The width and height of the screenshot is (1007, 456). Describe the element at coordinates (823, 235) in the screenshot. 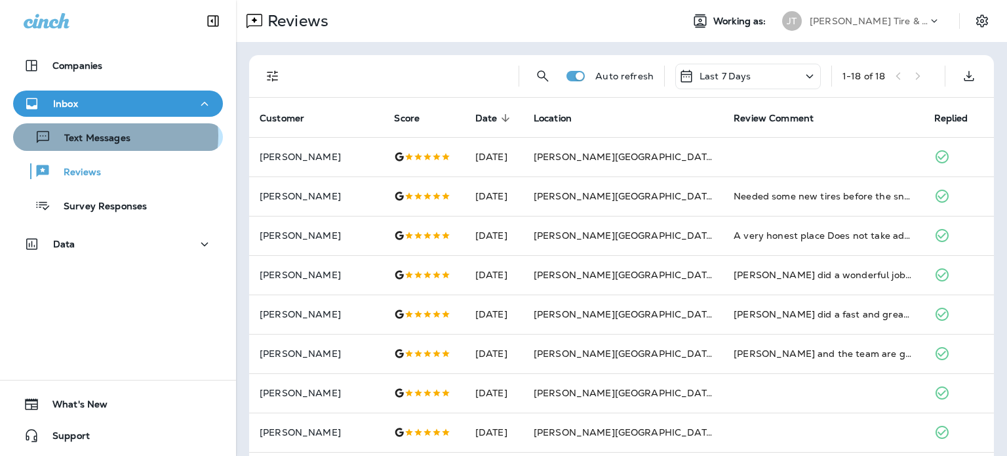

I see `div: A very honest place Does not take advantage of a person Thanks!` at that location.